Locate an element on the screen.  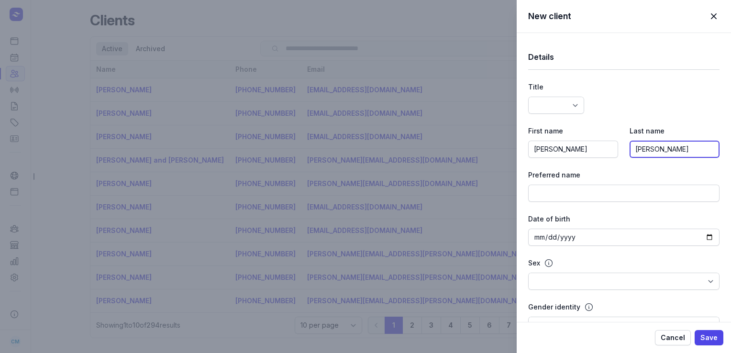
div: Gender identity is located at coordinates (554, 307).